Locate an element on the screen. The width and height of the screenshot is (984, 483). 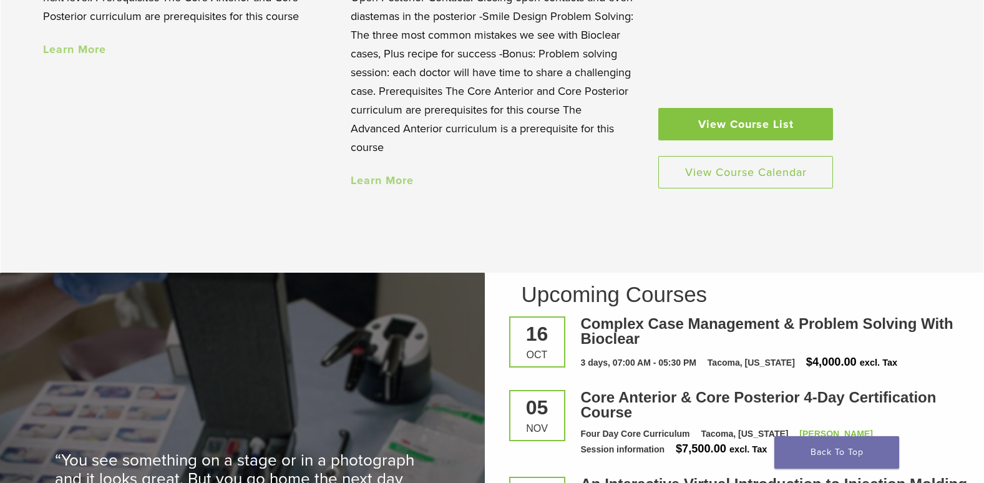
div: Four Day Core Curriculum is located at coordinates (635, 434).